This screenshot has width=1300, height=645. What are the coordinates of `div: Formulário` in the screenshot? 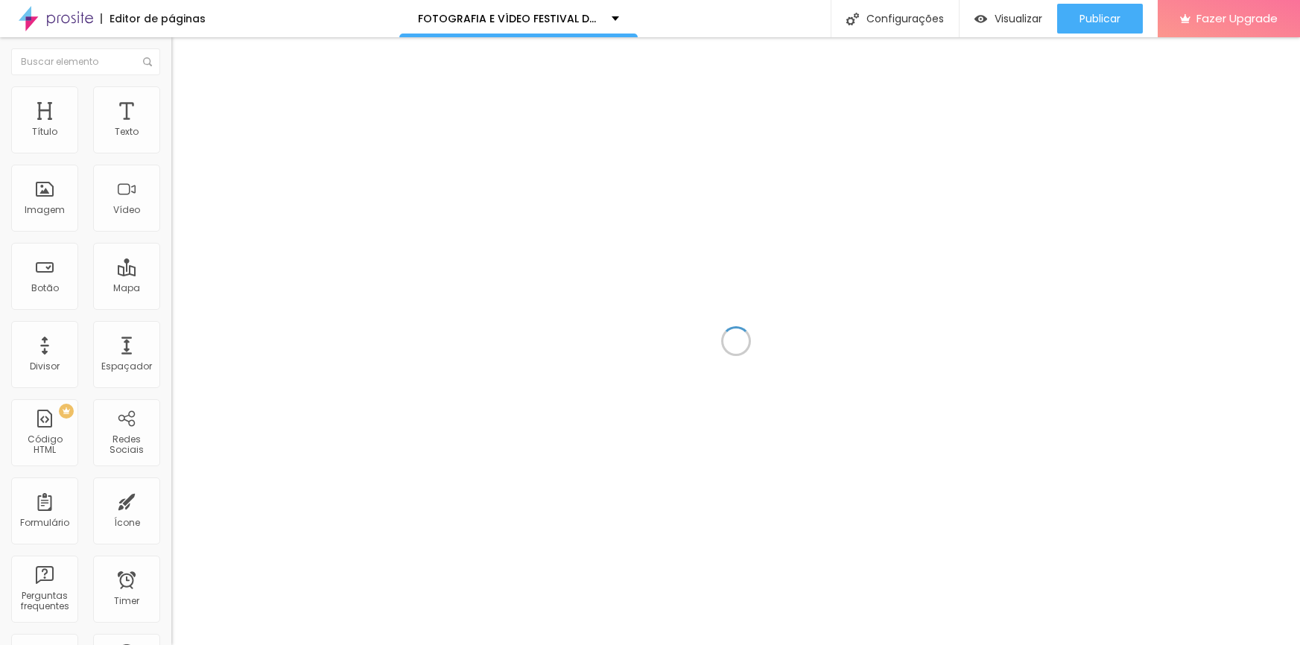 It's located at (45, 523).